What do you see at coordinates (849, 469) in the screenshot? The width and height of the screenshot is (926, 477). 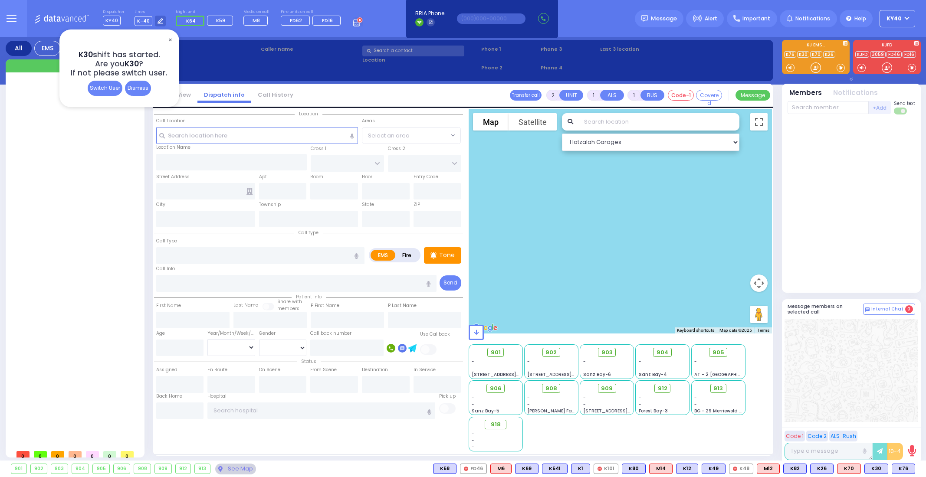 I see `div: K70` at bounding box center [849, 469].